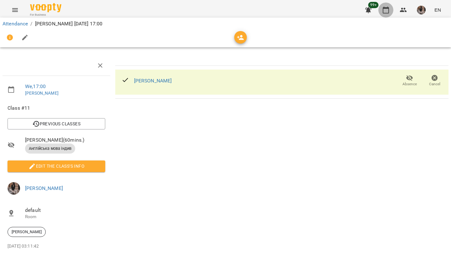 The image size is (451, 257). What do you see at coordinates (226, 24) in the screenshot?
I see `nav: breadcrumb` at bounding box center [226, 24].